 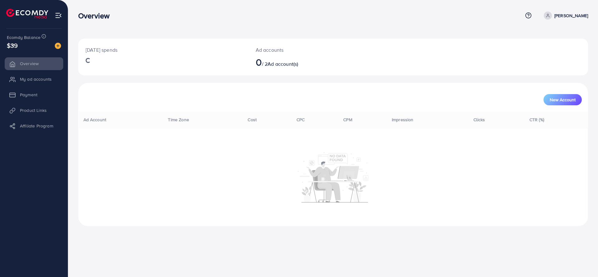 I want to click on p: Ad accounts, so click(x=312, y=50).